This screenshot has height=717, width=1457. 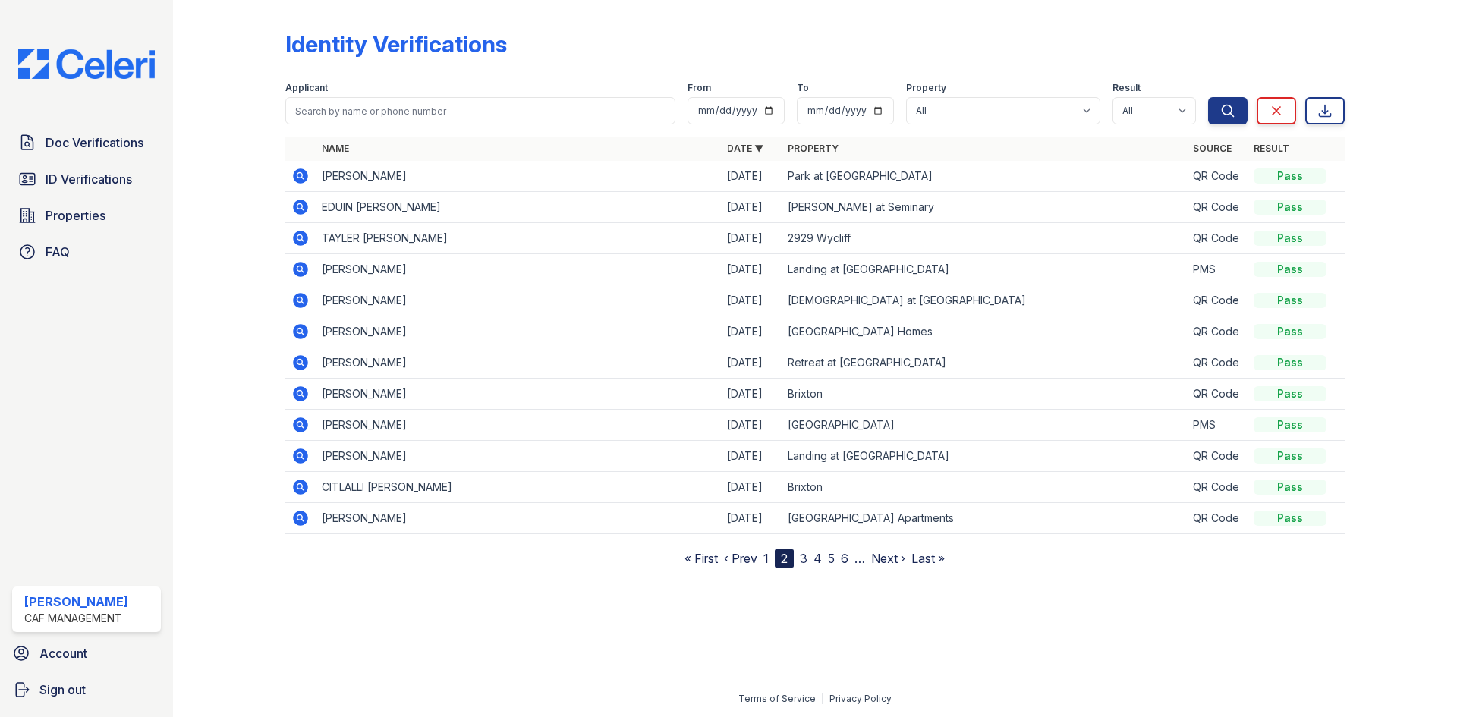 What do you see at coordinates (76, 618) in the screenshot?
I see `div: CAF Management` at bounding box center [76, 618].